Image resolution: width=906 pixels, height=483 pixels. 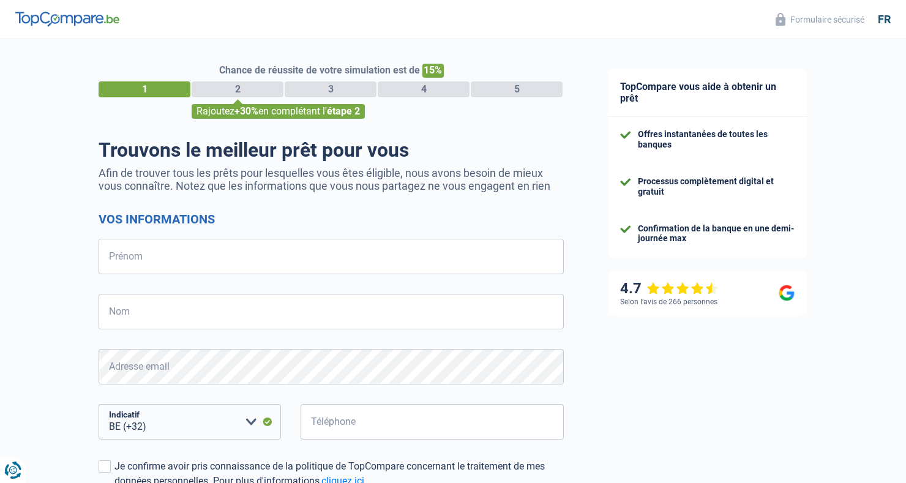 I want to click on div: Rajoutez en complétant l', so click(x=278, y=111).